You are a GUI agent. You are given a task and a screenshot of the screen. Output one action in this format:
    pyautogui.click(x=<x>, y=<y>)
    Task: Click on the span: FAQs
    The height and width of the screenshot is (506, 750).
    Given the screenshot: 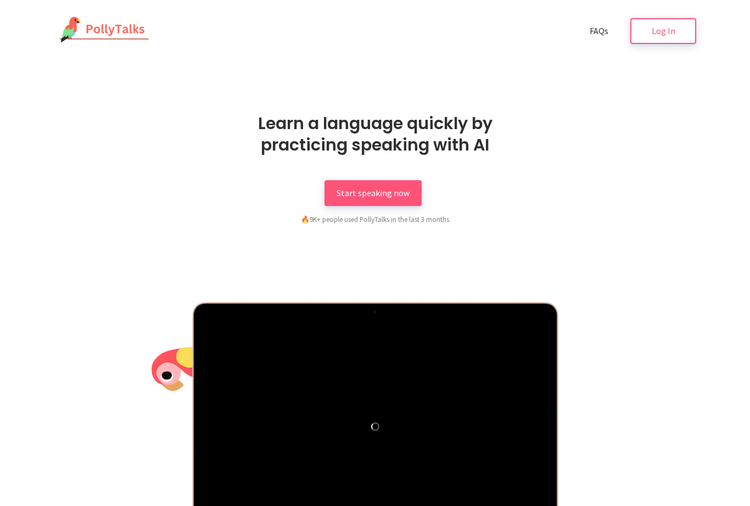 What is the action you would take?
    pyautogui.click(x=599, y=31)
    